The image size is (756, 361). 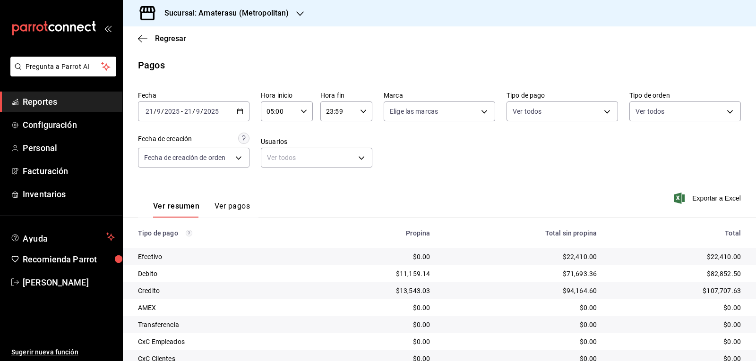 What do you see at coordinates (317, 142) in the screenshot?
I see `label: Usuarios` at bounding box center [317, 142].